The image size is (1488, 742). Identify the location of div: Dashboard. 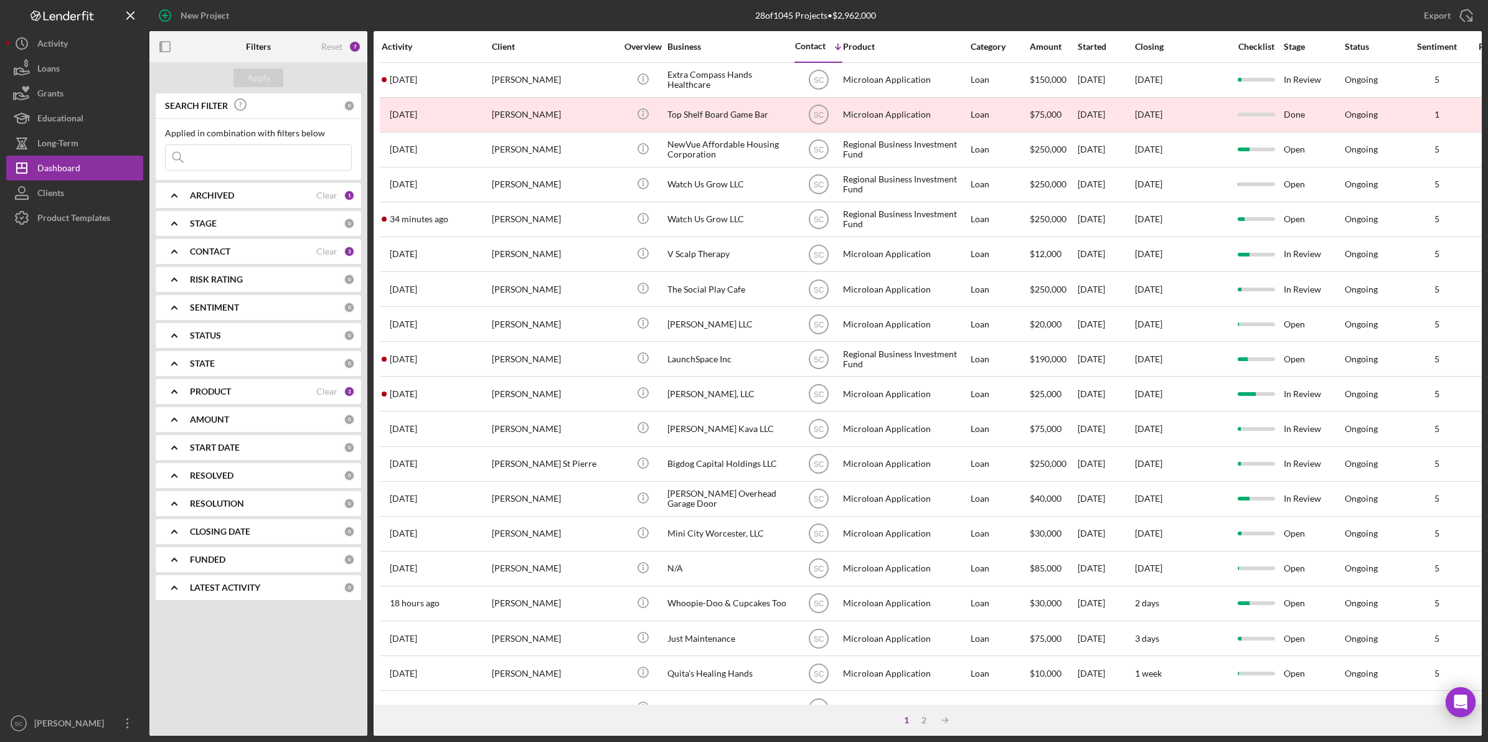
(59, 169).